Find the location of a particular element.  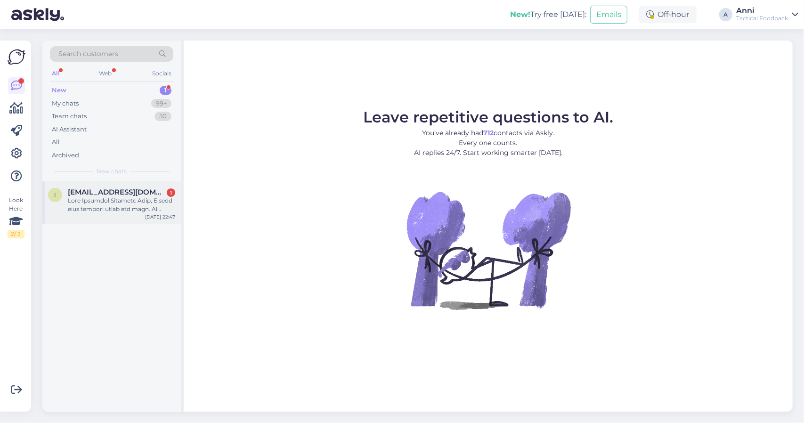

span: Leave repetitive questions to AI. is located at coordinates (488, 117).